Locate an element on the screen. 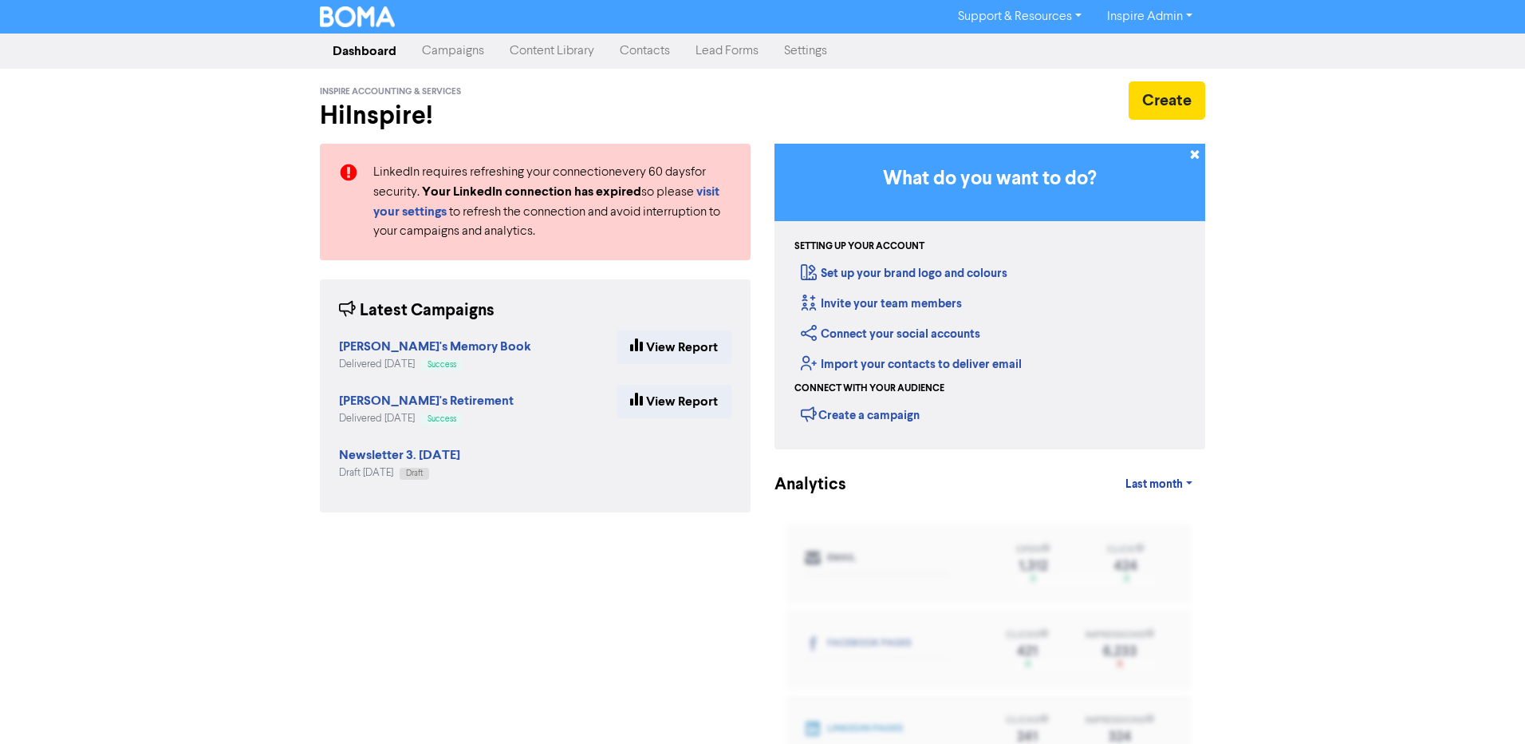 The image size is (1525, 744). span: Last month is located at coordinates (1154, 484).